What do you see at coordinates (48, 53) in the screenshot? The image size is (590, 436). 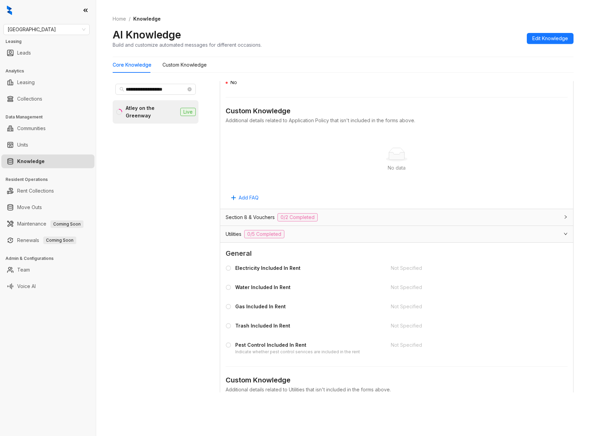 I see `li: Leads` at bounding box center [48, 53].